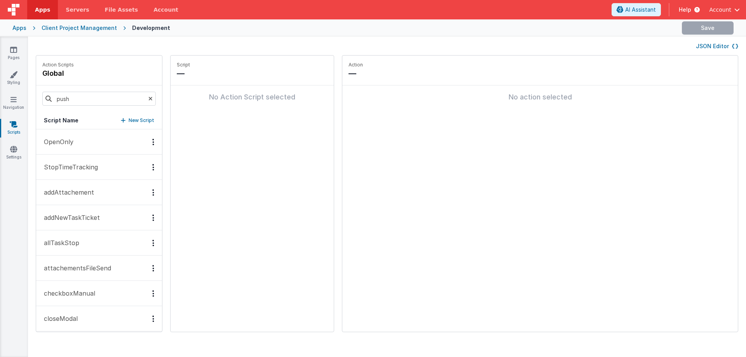  What do you see at coordinates (58, 73) in the screenshot?
I see `h4: global` at bounding box center [58, 73].